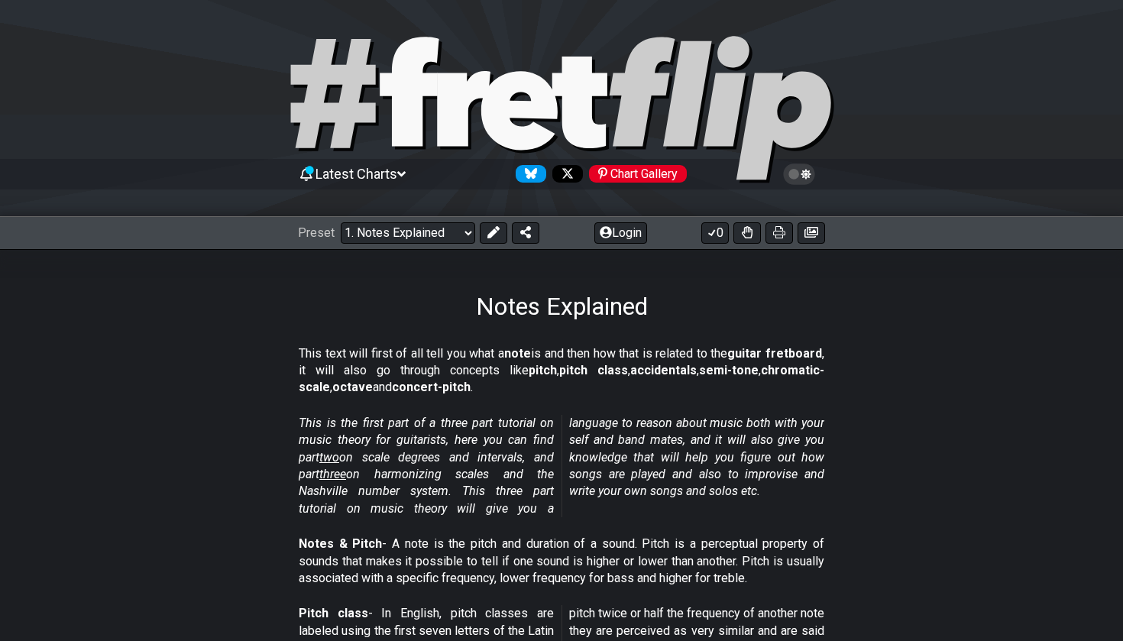 Image resolution: width=1123 pixels, height=641 pixels. I want to click on strong: Pitch class, so click(333, 613).